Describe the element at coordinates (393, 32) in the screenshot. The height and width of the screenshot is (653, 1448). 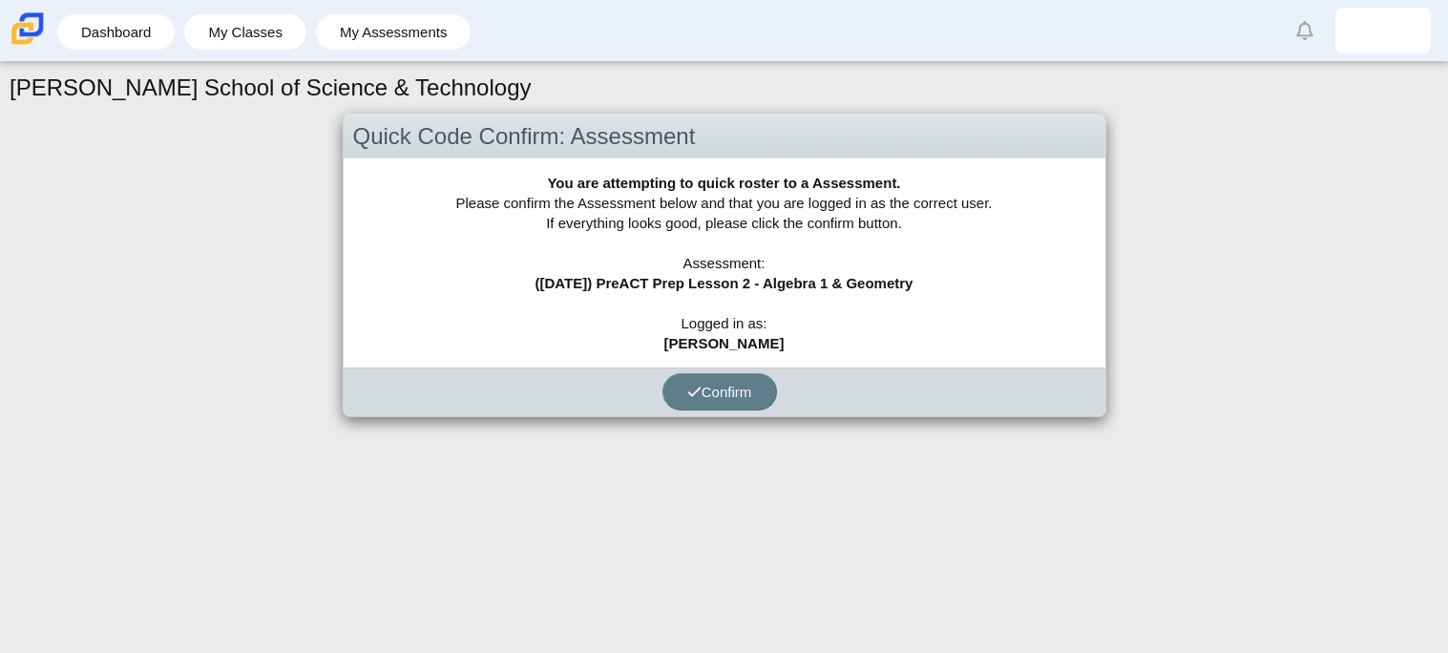
I see `a: My Assessments` at that location.